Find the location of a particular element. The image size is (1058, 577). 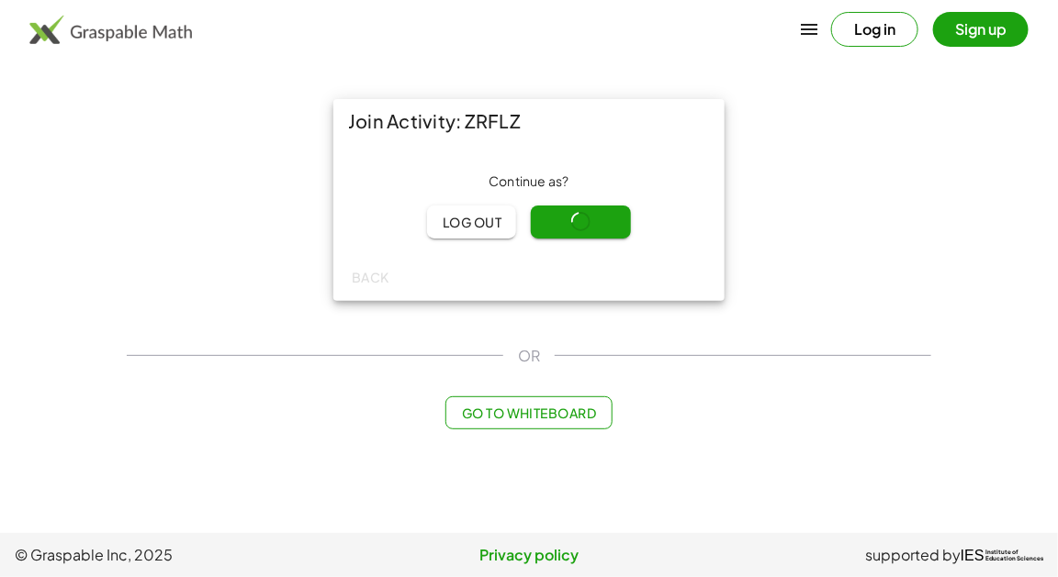

span: © Graspable Inc, 2025 is located at coordinates (185, 555).